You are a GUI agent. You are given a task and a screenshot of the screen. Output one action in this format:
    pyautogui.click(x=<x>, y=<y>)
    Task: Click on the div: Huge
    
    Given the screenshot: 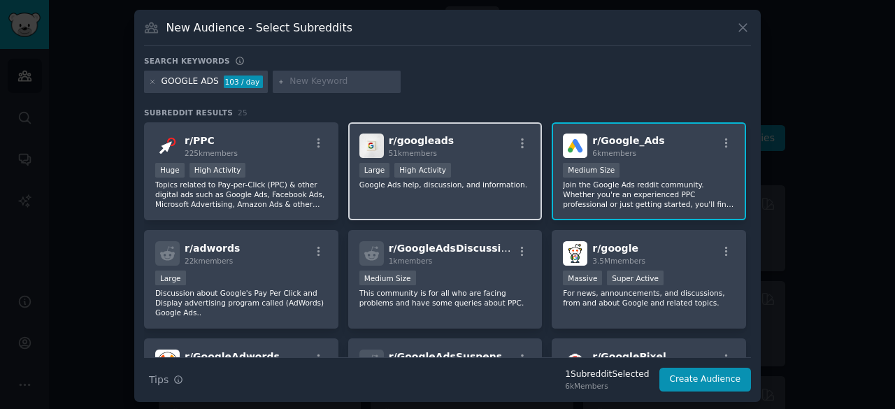 What is the action you would take?
    pyautogui.click(x=170, y=170)
    